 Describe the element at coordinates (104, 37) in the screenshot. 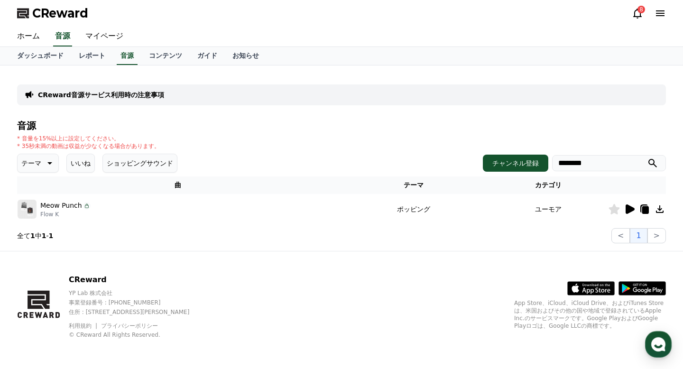

I see `a: マイページ` at that location.